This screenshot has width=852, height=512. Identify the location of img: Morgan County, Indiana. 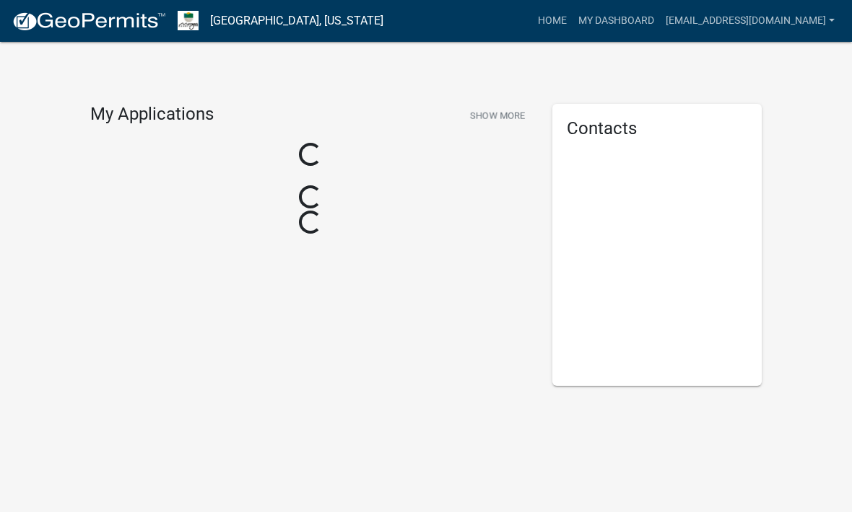
(188, 20).